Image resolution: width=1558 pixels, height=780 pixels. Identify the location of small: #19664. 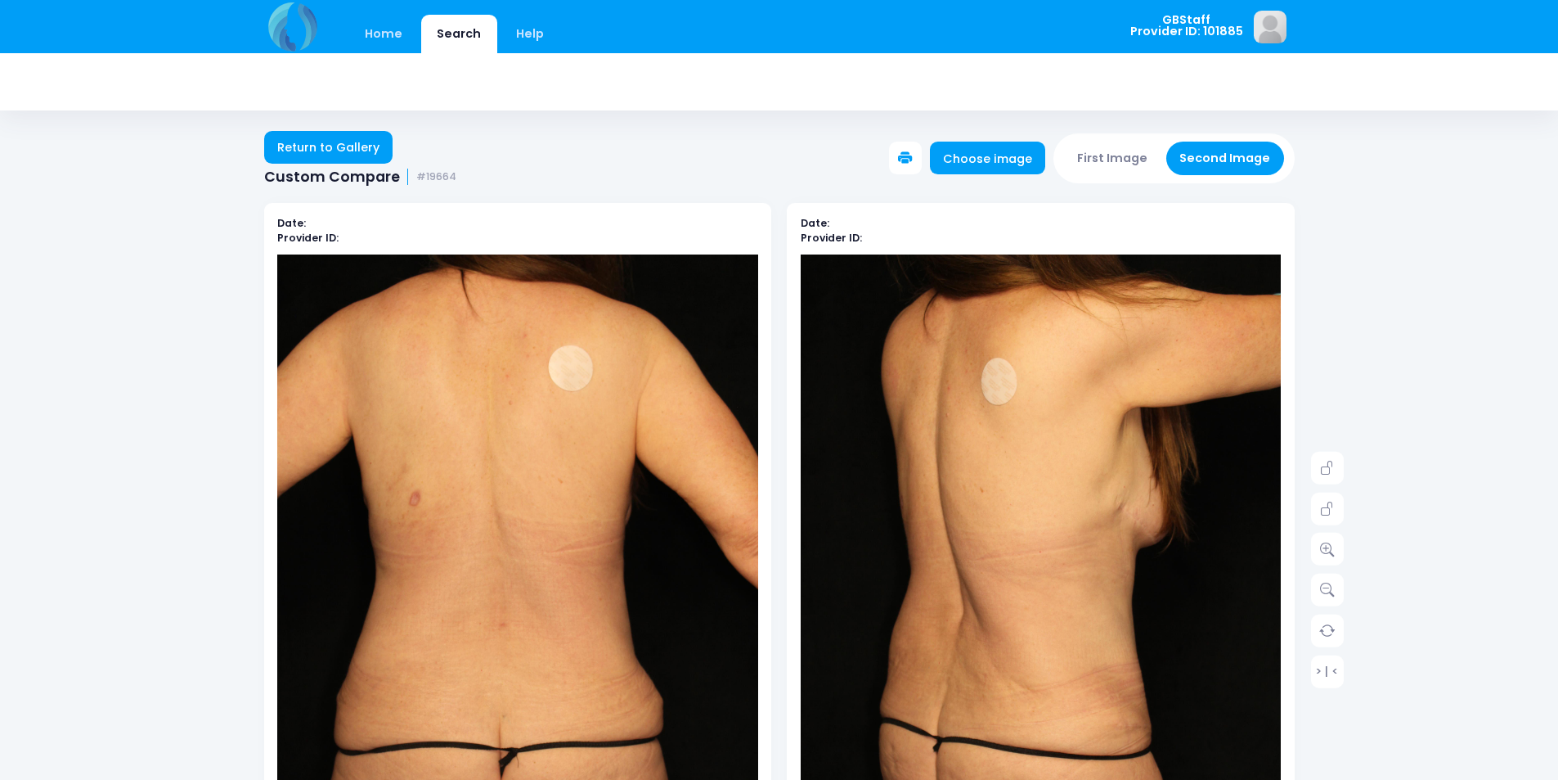
(436, 177).